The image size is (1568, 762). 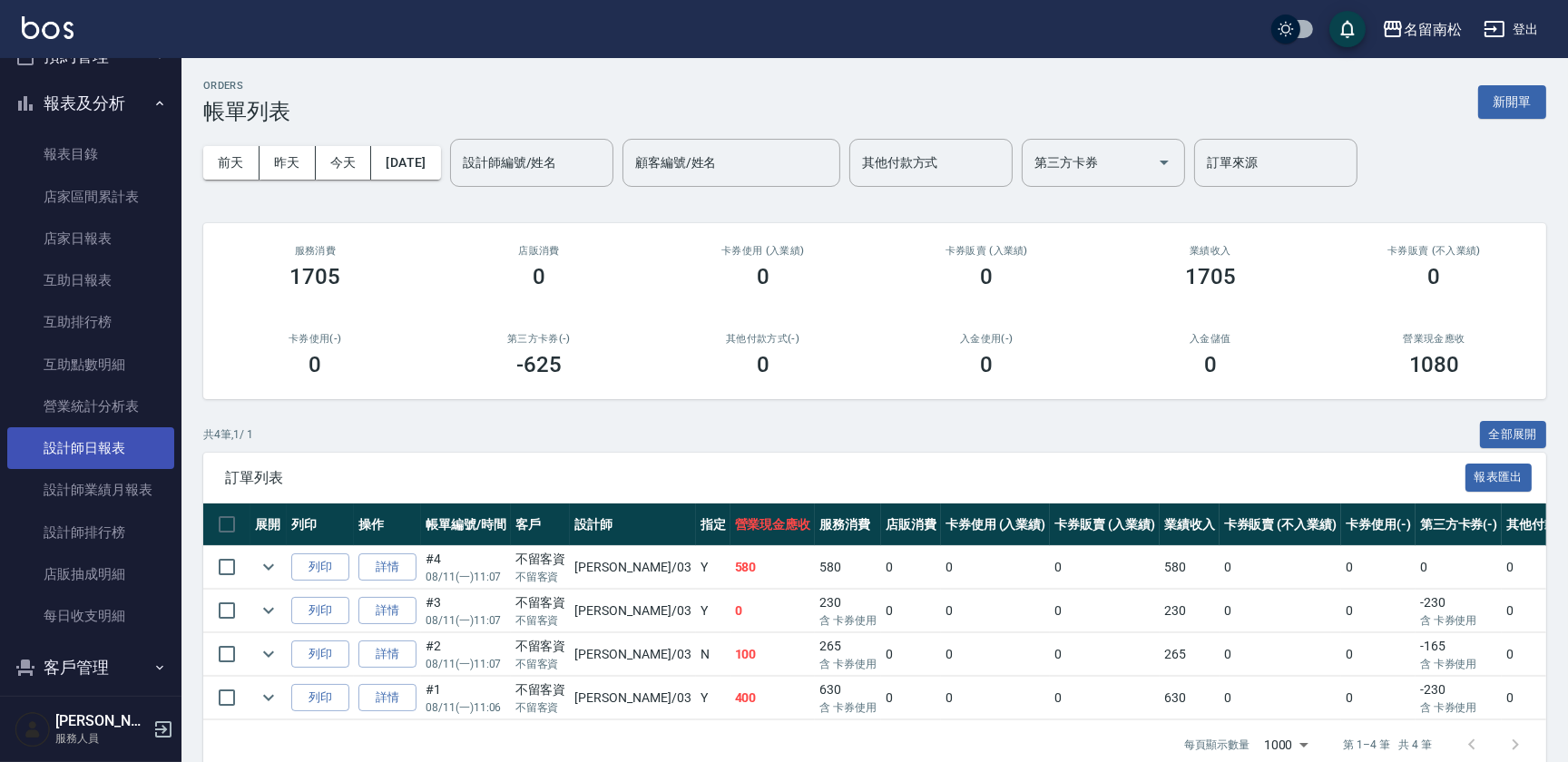 I want to click on p: 08/11 (一) 11:06, so click(x=465, y=708).